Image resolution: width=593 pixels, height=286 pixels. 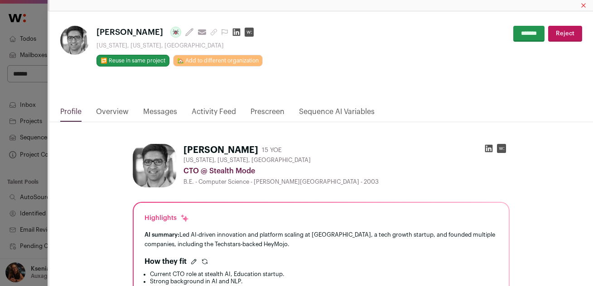 I want to click on a: 🏡 Add to different organization, so click(x=218, y=61).